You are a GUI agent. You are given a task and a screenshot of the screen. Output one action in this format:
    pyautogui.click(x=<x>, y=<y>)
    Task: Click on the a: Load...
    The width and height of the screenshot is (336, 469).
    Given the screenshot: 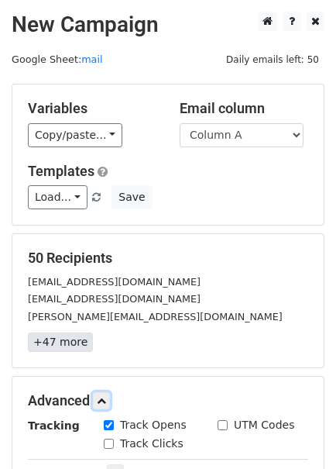 What is the action you would take?
    pyautogui.click(x=57, y=197)
    